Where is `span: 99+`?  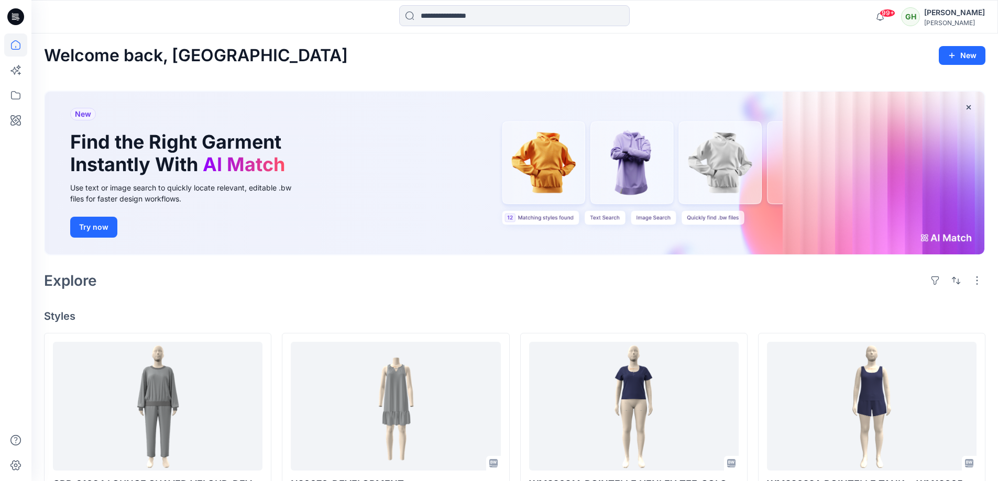
span: 99+ is located at coordinates (887, 13).